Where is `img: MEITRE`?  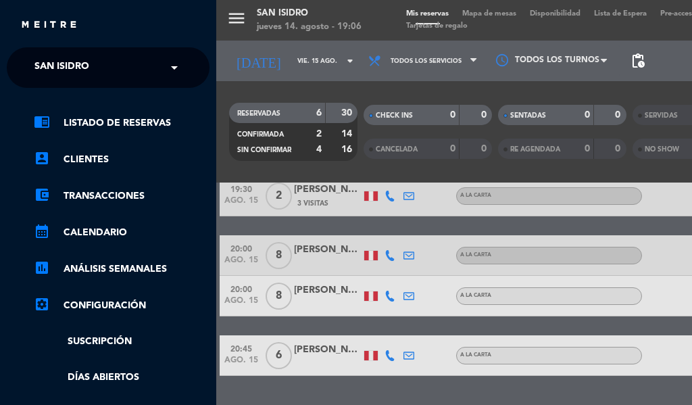
img: MEITRE is located at coordinates (49, 25).